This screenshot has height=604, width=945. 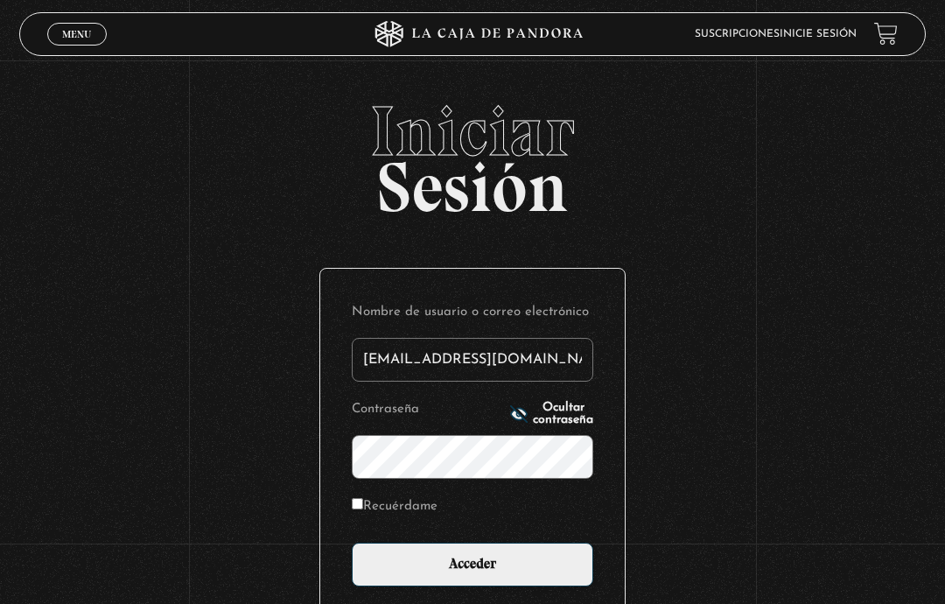 What do you see at coordinates (736, 34) in the screenshot?
I see `a: Suscripciones` at bounding box center [736, 34].